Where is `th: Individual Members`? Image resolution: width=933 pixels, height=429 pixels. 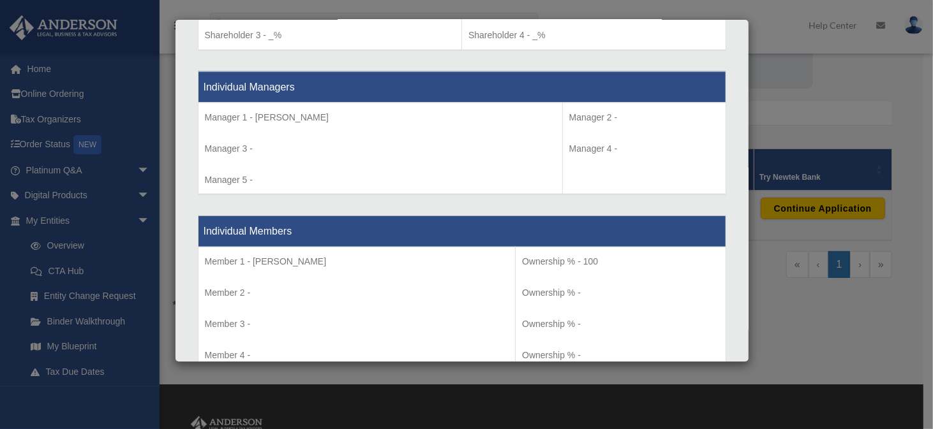 th: Individual Members is located at coordinates (461, 232).